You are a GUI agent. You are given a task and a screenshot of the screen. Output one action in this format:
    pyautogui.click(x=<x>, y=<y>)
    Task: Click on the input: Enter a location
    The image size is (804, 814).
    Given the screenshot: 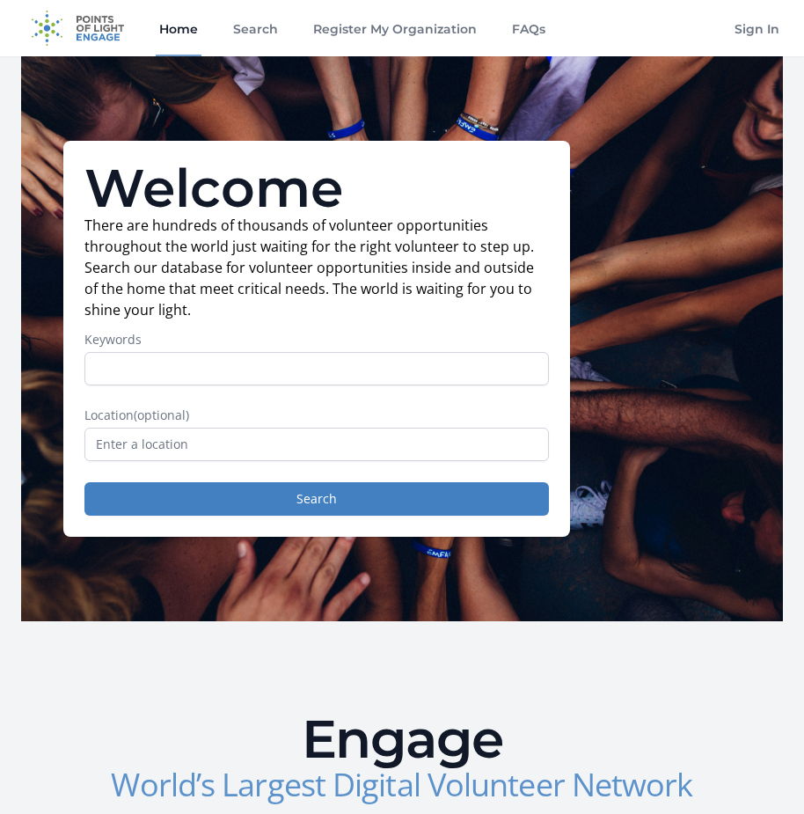 What is the action you would take?
    pyautogui.click(x=317, y=444)
    